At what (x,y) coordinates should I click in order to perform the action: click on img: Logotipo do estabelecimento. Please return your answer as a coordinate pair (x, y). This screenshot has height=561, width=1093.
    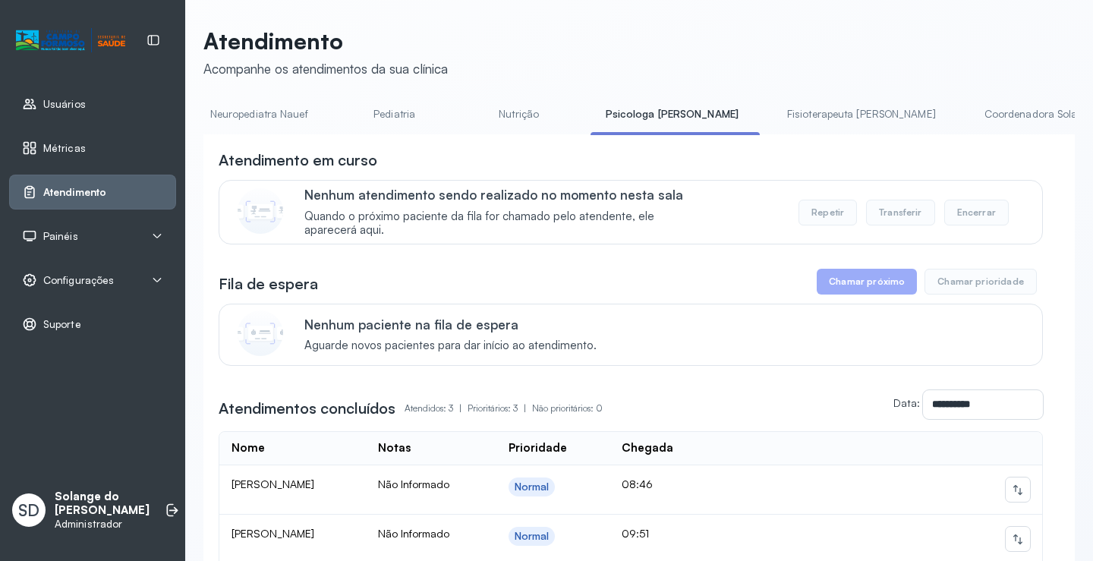
    Looking at the image, I should click on (71, 40).